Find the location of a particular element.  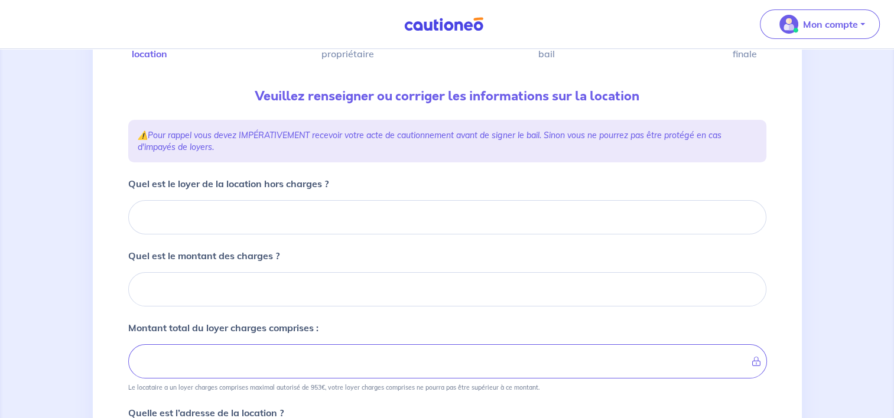

button: illu_account_valid_menu.svgMon compte is located at coordinates (819, 24).